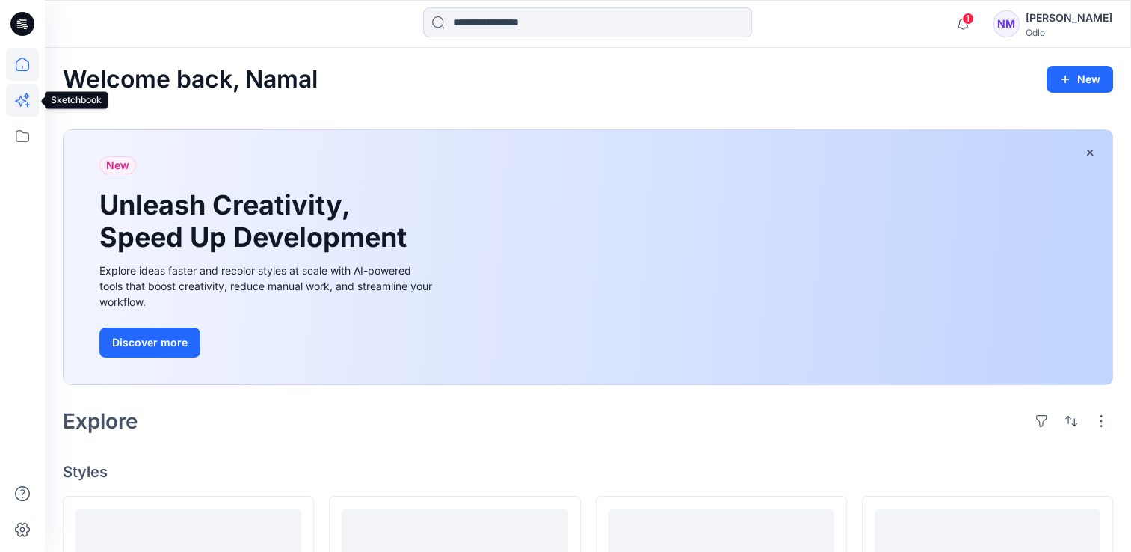 Image resolution: width=1131 pixels, height=552 pixels. I want to click on div: NM, so click(1007, 24).